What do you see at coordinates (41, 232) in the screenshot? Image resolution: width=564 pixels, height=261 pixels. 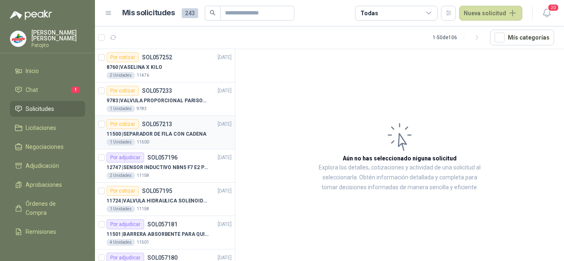 I see `span: Remisiones` at bounding box center [41, 232].